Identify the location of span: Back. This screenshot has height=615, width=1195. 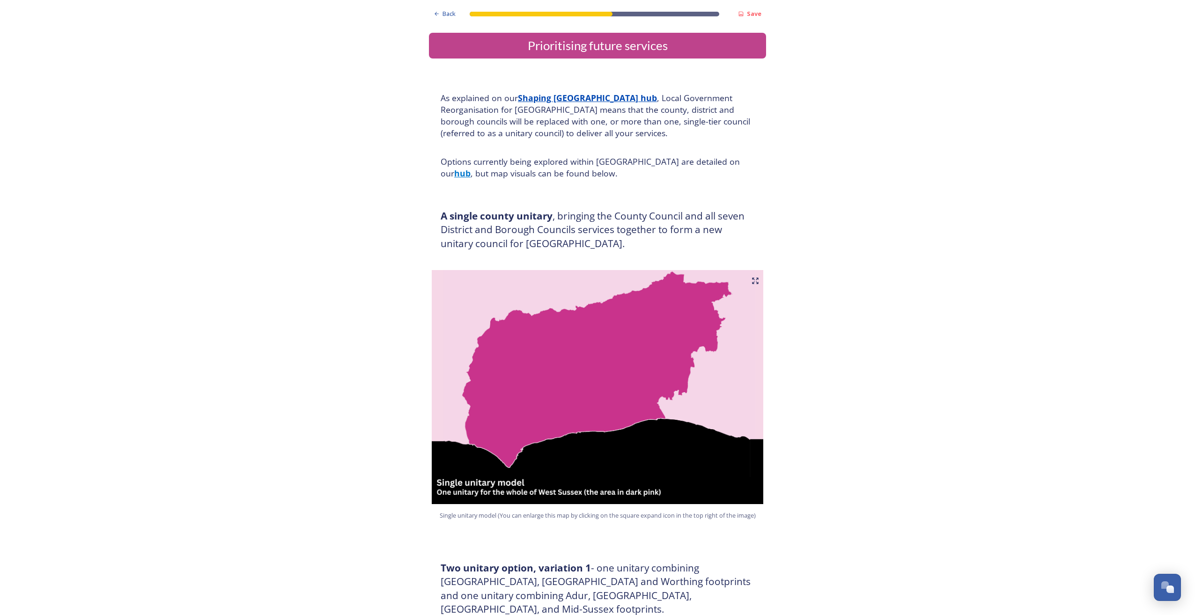
(449, 14).